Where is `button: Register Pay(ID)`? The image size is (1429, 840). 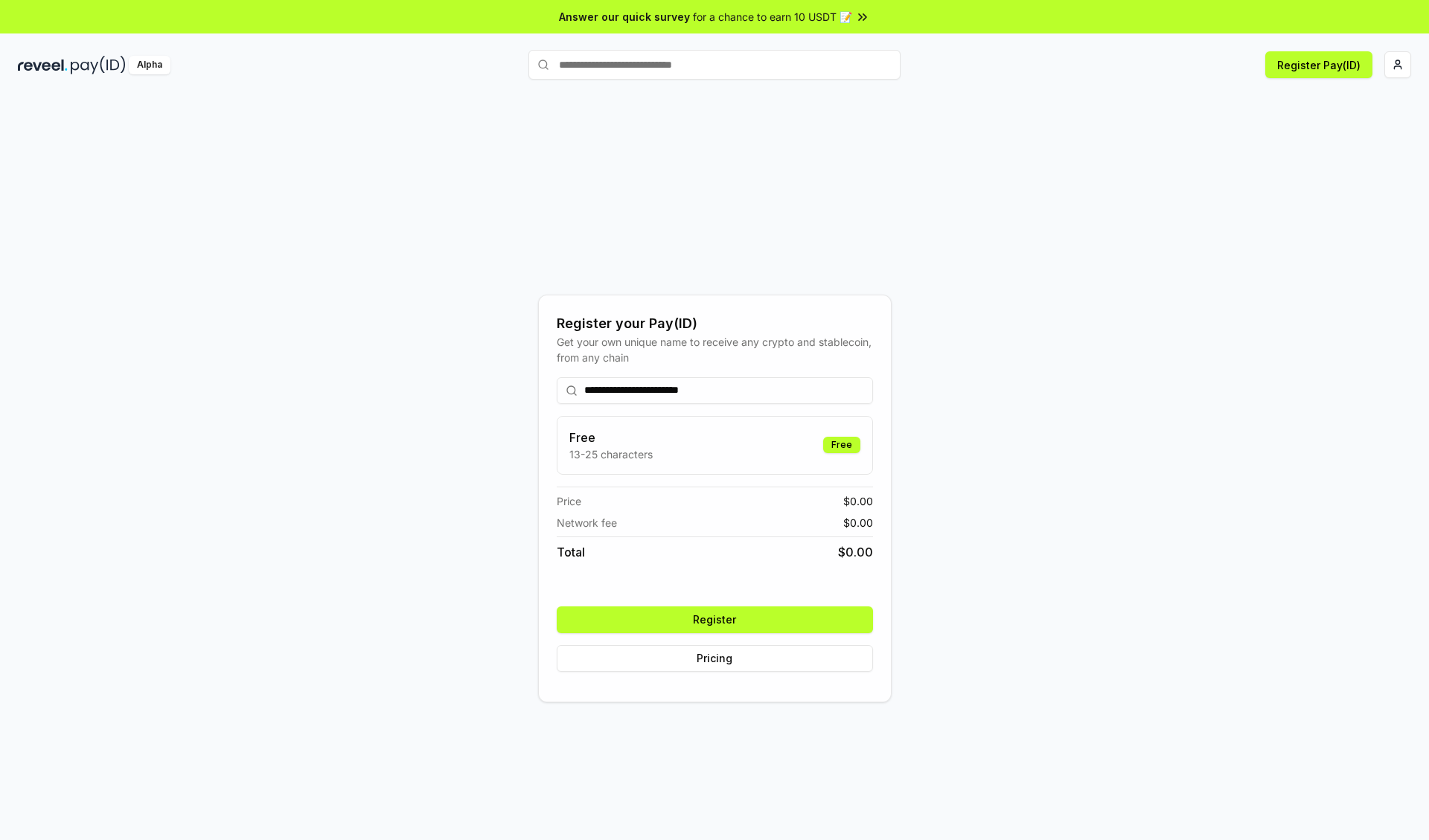
button: Register Pay(ID) is located at coordinates (1319, 65).